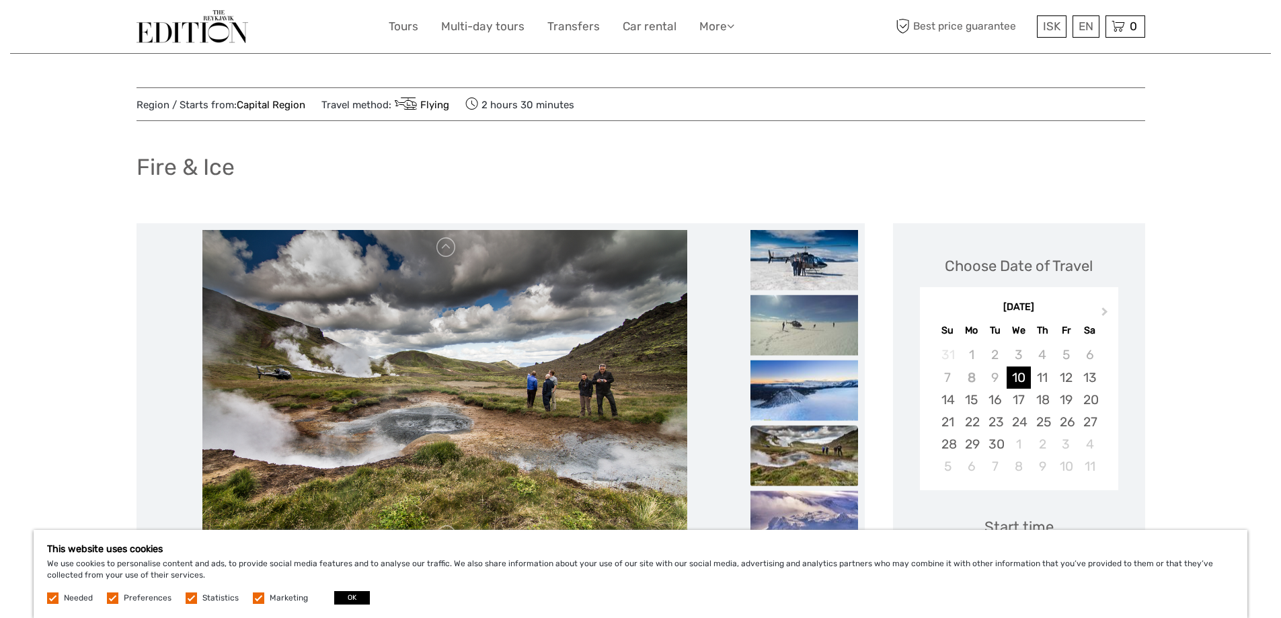 This screenshot has width=1281, height=618. I want to click on div: Choose Saturday, October 11th, 2025, so click(1089, 466).